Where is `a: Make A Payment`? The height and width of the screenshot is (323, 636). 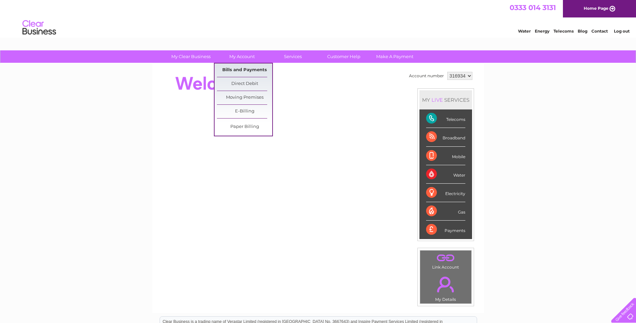 a: Make A Payment is located at coordinates (395, 56).